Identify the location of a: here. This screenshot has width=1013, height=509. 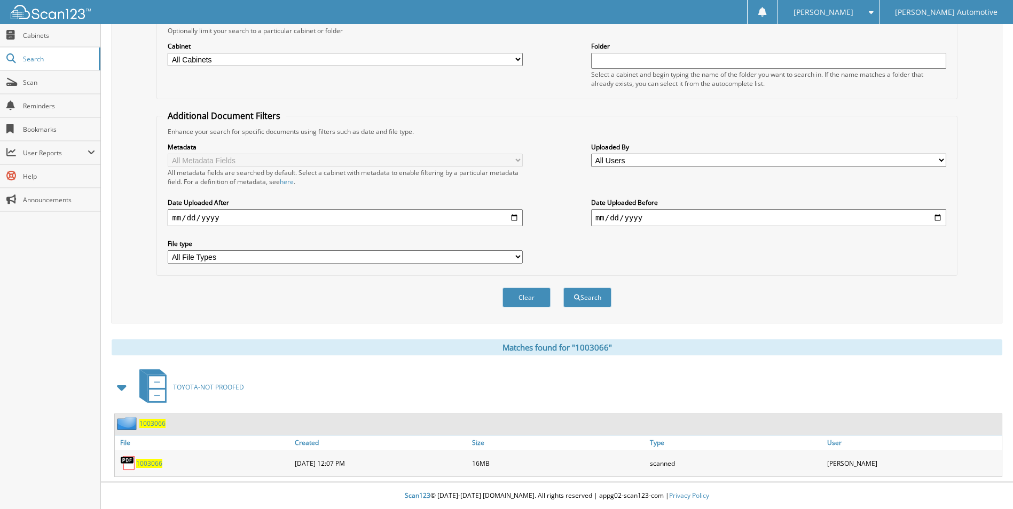
(287, 181).